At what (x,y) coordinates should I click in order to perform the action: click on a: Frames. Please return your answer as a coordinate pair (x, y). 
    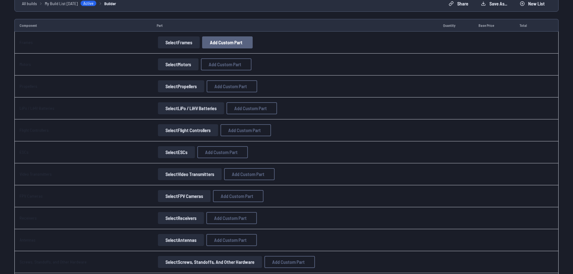
    Looking at the image, I should click on (26, 42).